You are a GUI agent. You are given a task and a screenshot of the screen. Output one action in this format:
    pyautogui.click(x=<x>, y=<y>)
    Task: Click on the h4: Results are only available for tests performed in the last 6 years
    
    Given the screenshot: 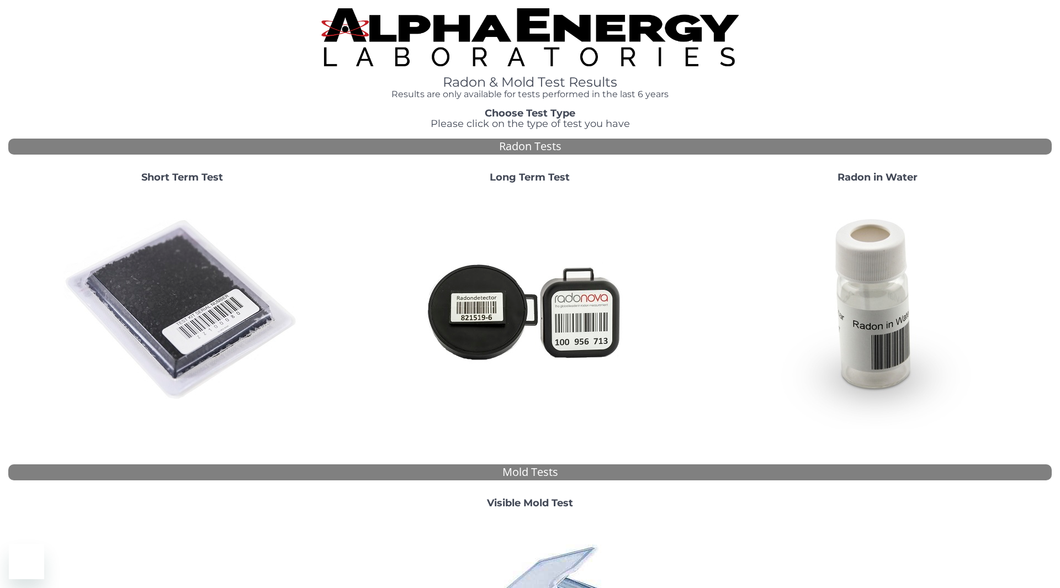 What is the action you would take?
    pyautogui.click(x=530, y=94)
    